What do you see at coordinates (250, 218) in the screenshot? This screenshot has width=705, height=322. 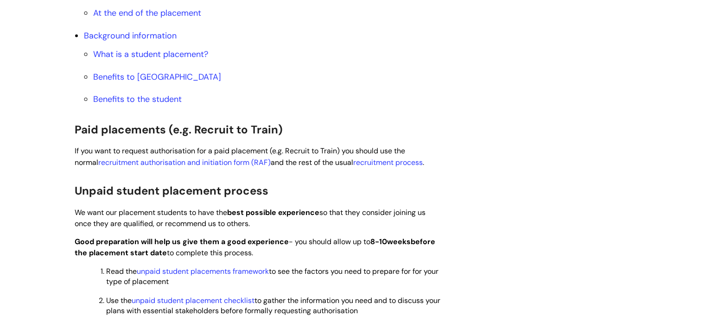 I see `span: We want our placement students to have the so that they consider joining us once they are qualifi...` at bounding box center [250, 218].